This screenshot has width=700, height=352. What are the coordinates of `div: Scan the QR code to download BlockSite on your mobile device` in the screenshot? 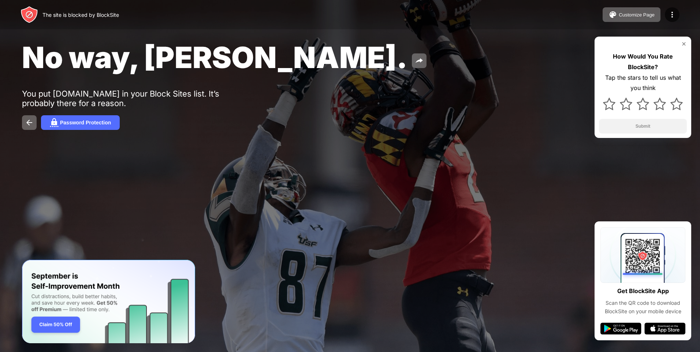 It's located at (643, 307).